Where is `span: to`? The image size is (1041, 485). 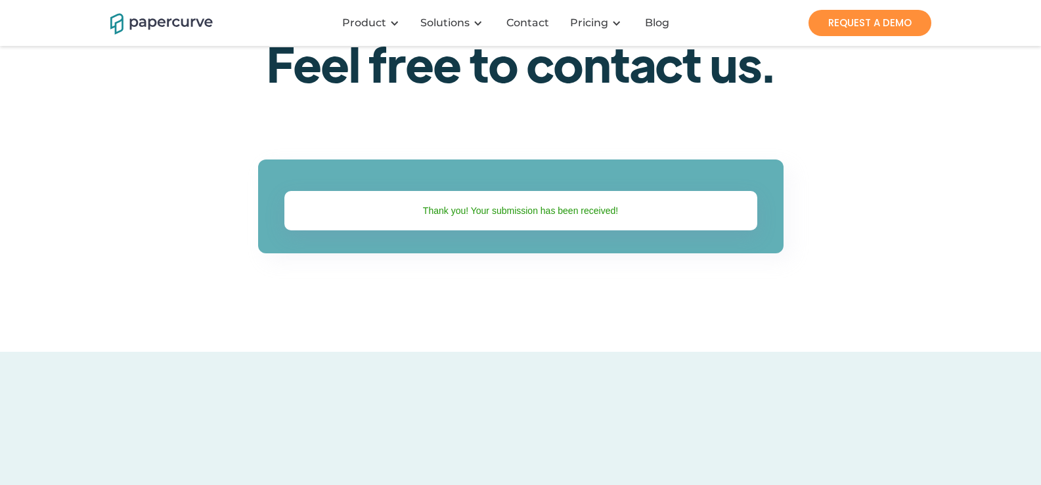 span: to is located at coordinates (494, 62).